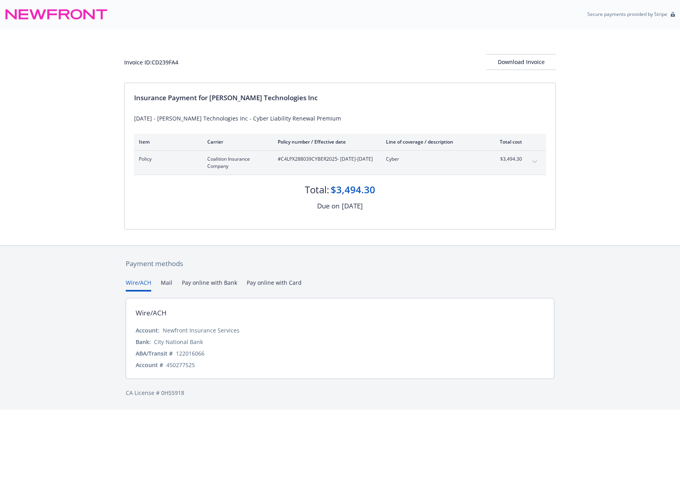 Image resolution: width=680 pixels, height=488 pixels. Describe the element at coordinates (274, 285) in the screenshot. I see `button: Pay online with Card` at that location.